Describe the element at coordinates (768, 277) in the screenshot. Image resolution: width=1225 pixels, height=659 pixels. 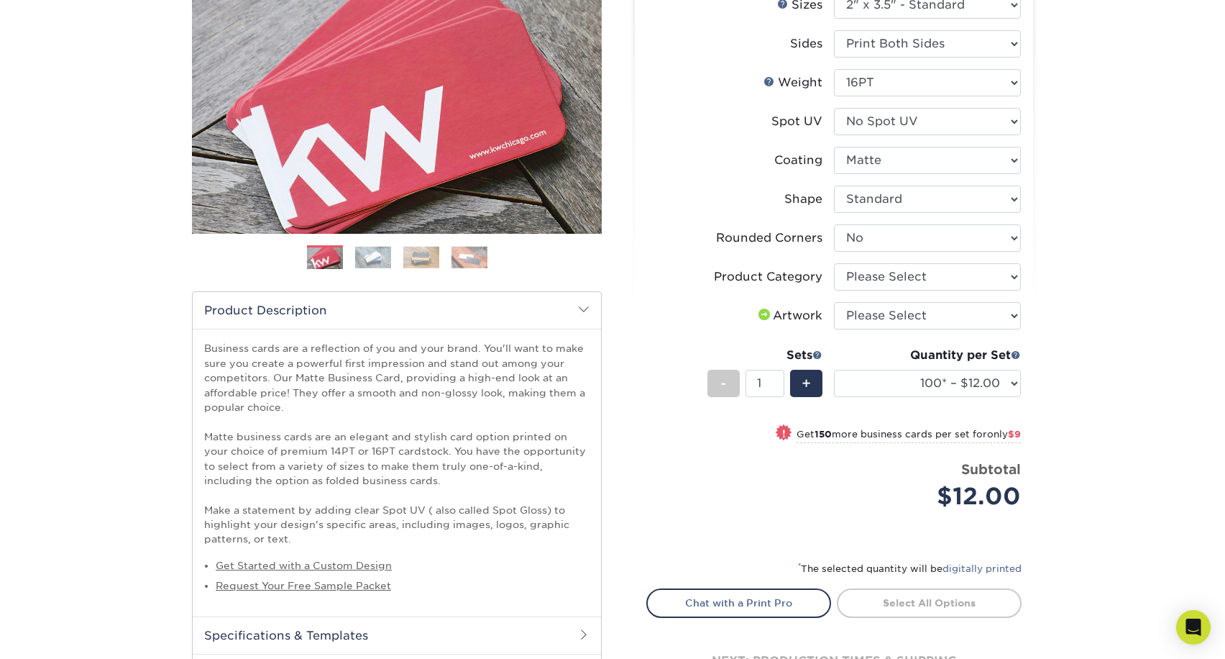
I see `div: Product Category` at that location.